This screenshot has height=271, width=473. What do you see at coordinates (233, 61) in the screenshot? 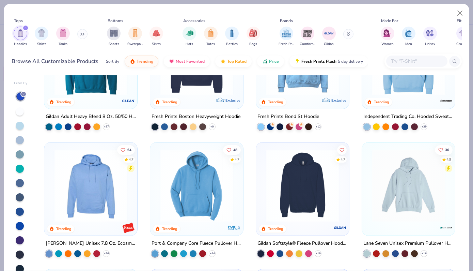
I see `button: Top Rated` at bounding box center [233, 61].